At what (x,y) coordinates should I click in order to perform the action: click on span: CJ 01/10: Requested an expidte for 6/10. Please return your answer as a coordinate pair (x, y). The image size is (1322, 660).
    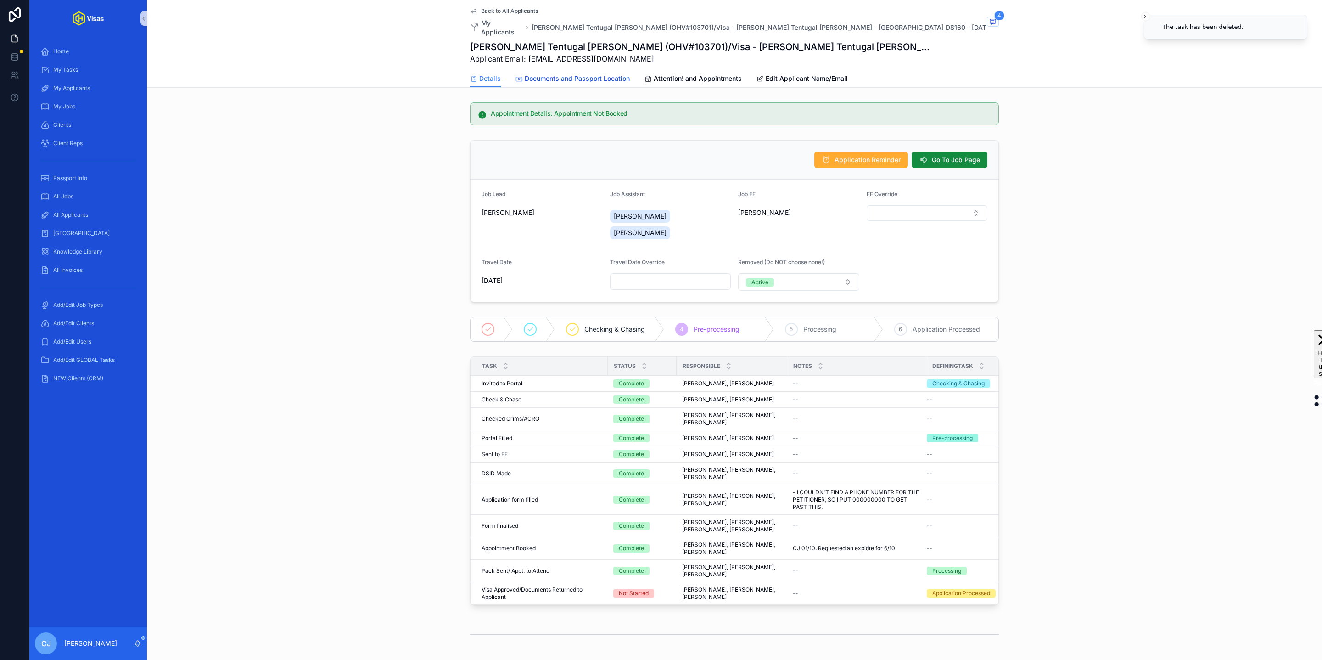
    Looking at the image, I should click on (844, 548).